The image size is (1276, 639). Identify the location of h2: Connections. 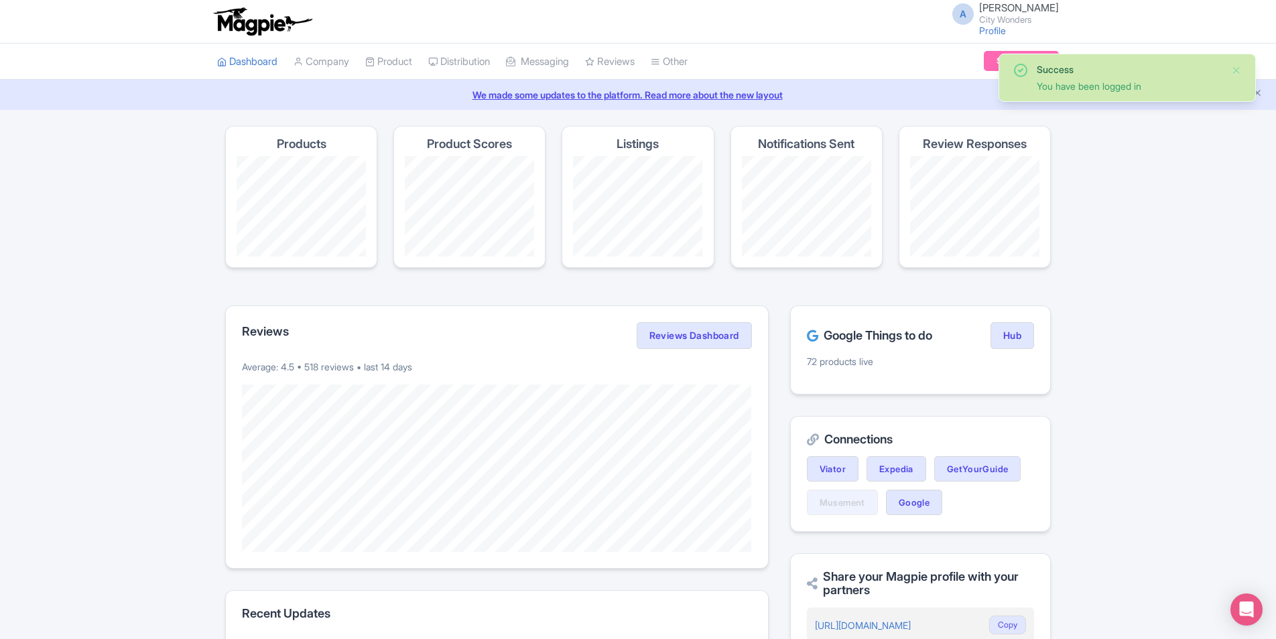
(920, 440).